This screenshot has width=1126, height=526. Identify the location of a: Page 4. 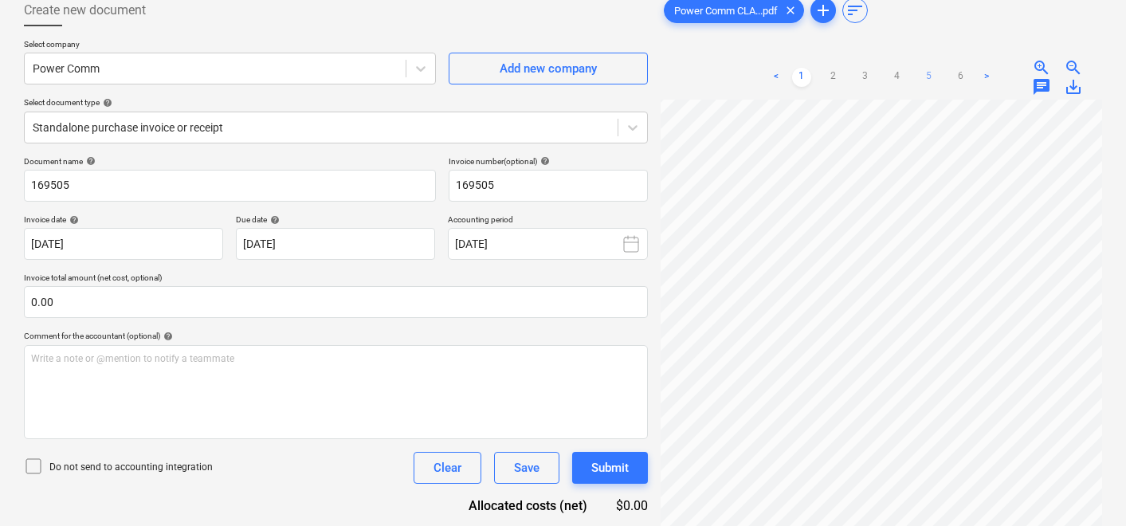
(897, 77).